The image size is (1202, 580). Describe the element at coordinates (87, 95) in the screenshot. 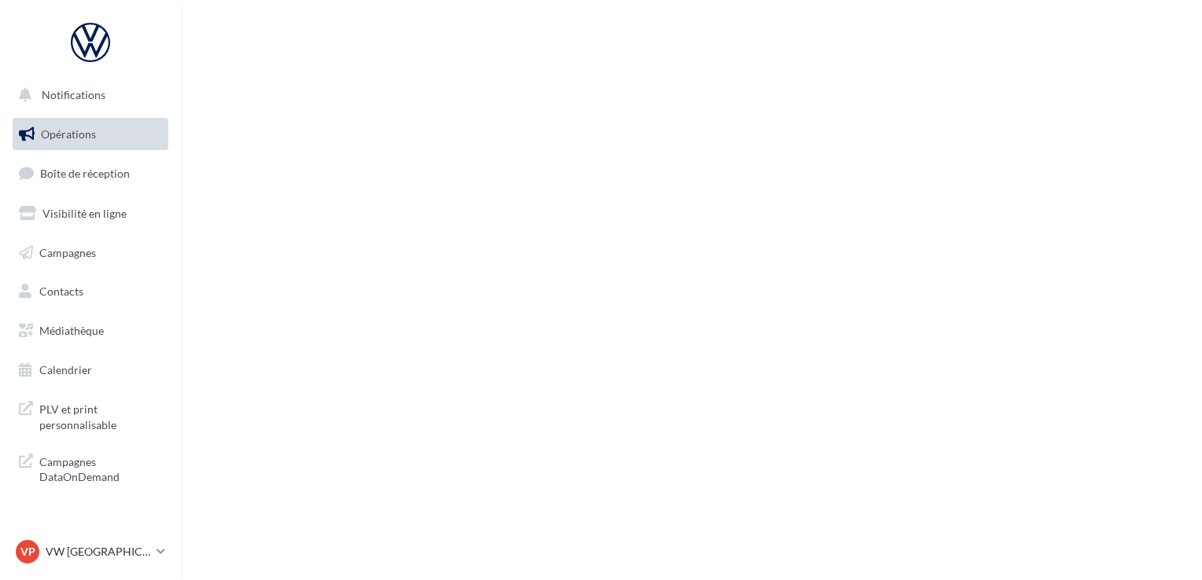

I see `button: Notifications` at that location.